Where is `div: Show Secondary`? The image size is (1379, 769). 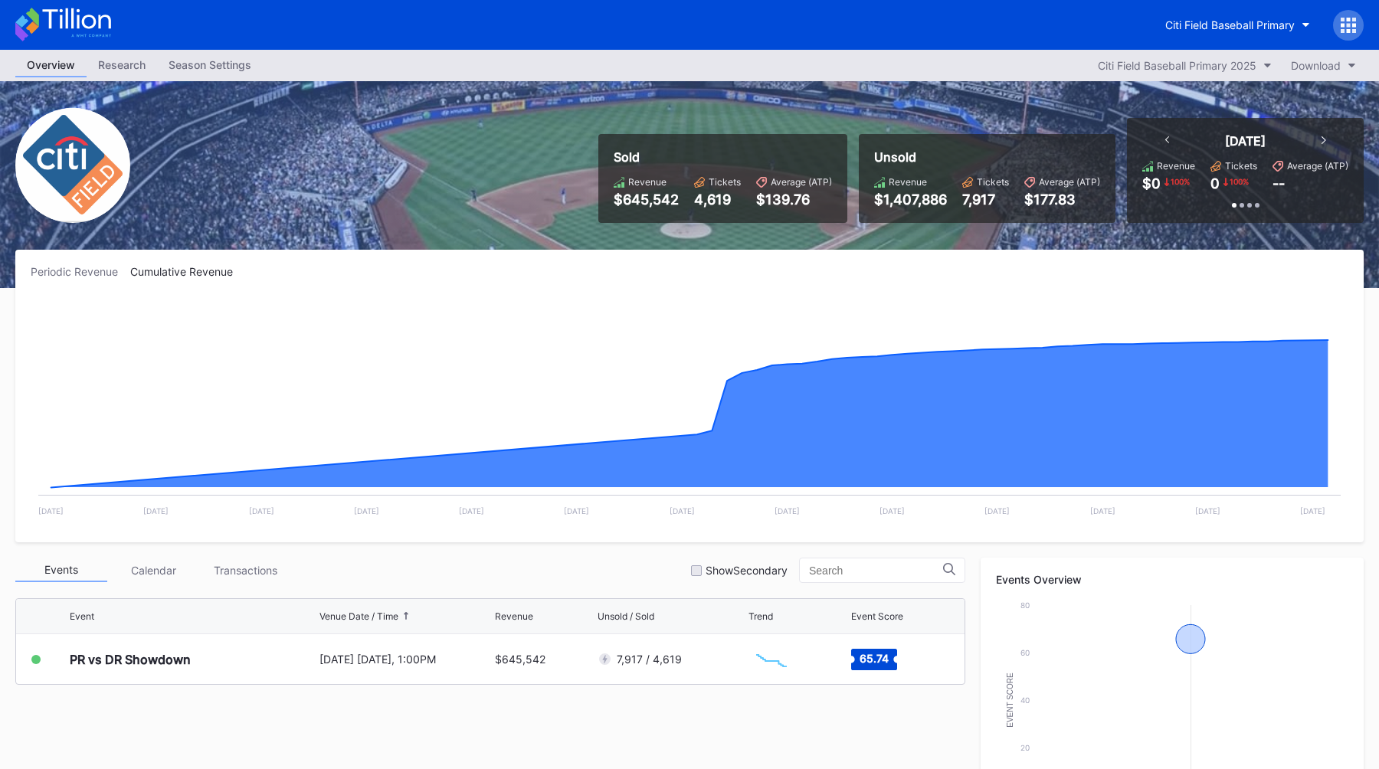 div: Show Secondary is located at coordinates (746, 570).